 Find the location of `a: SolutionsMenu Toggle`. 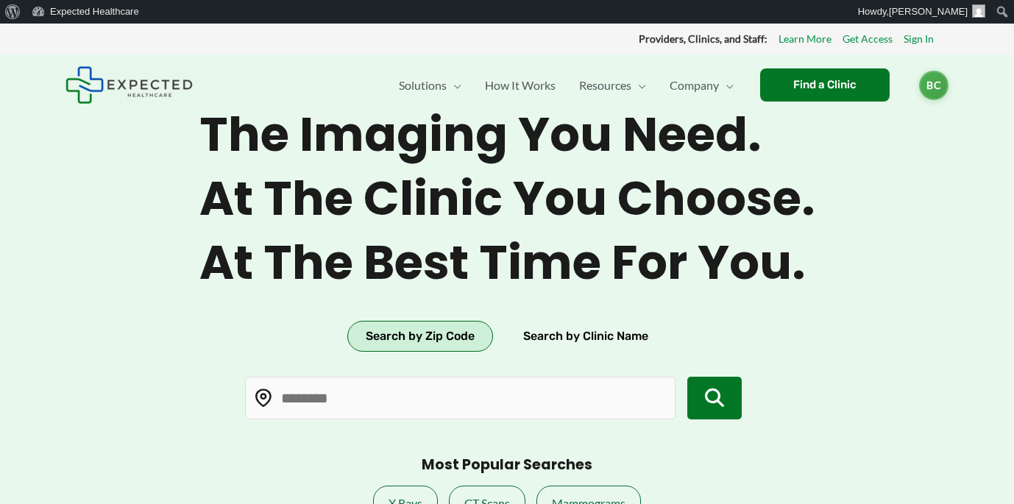

a: SolutionsMenu Toggle is located at coordinates (430, 85).